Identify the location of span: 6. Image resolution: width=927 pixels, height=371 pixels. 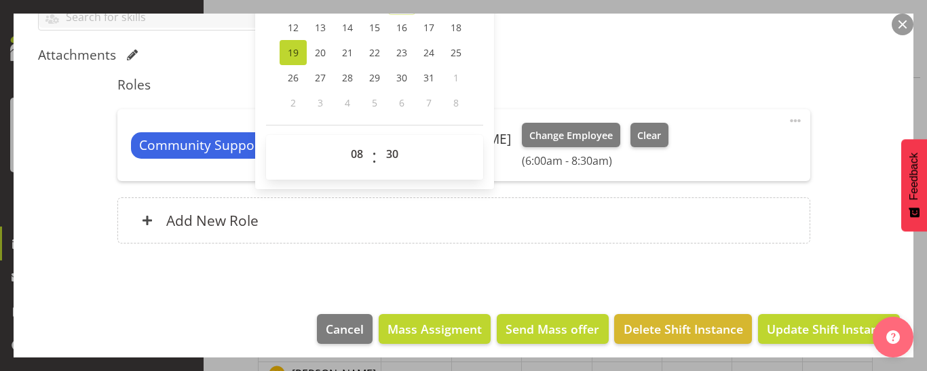
(402, 103).